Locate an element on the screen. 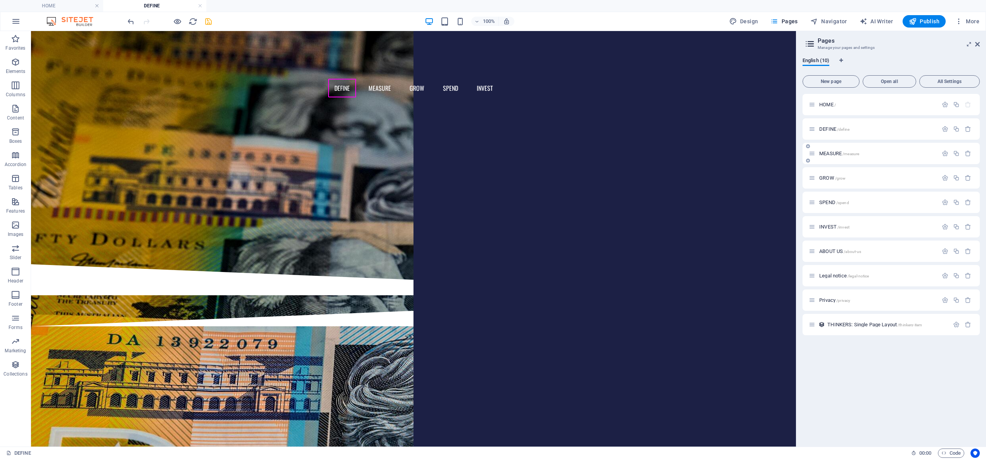 The height and width of the screenshot is (459, 986). div: Language Tabs is located at coordinates (891, 65).